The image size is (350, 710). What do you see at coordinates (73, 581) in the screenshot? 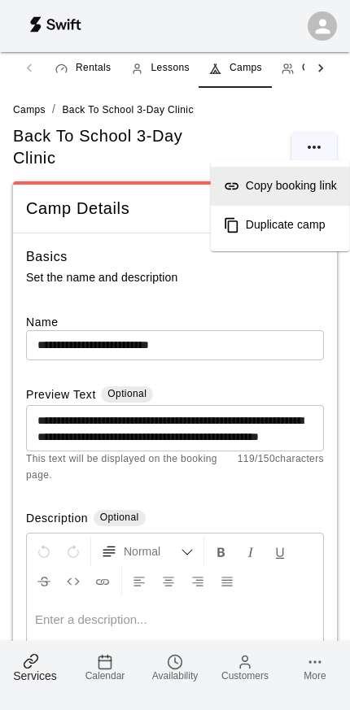
I see `button: Insert Code` at bounding box center [73, 581].